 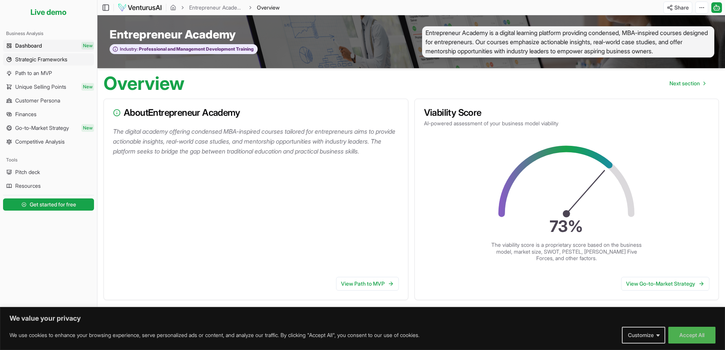 What do you see at coordinates (48, 114) in the screenshot?
I see `a: Finances` at bounding box center [48, 114].